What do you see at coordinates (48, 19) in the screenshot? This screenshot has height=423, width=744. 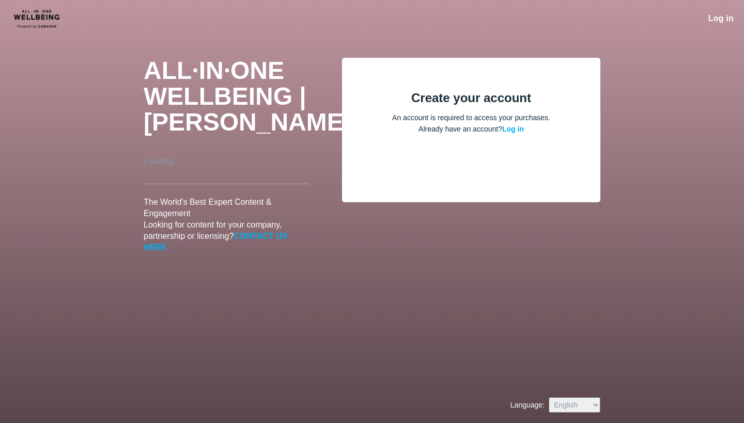 I see `img: CARAVAN` at bounding box center [48, 19].